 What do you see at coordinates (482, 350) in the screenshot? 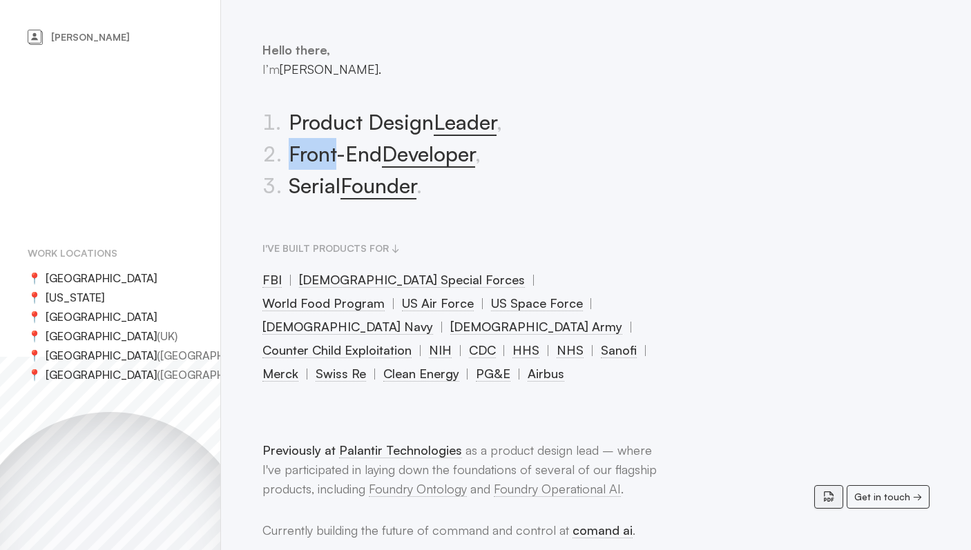
I see `a: CDC` at bounding box center [482, 350].